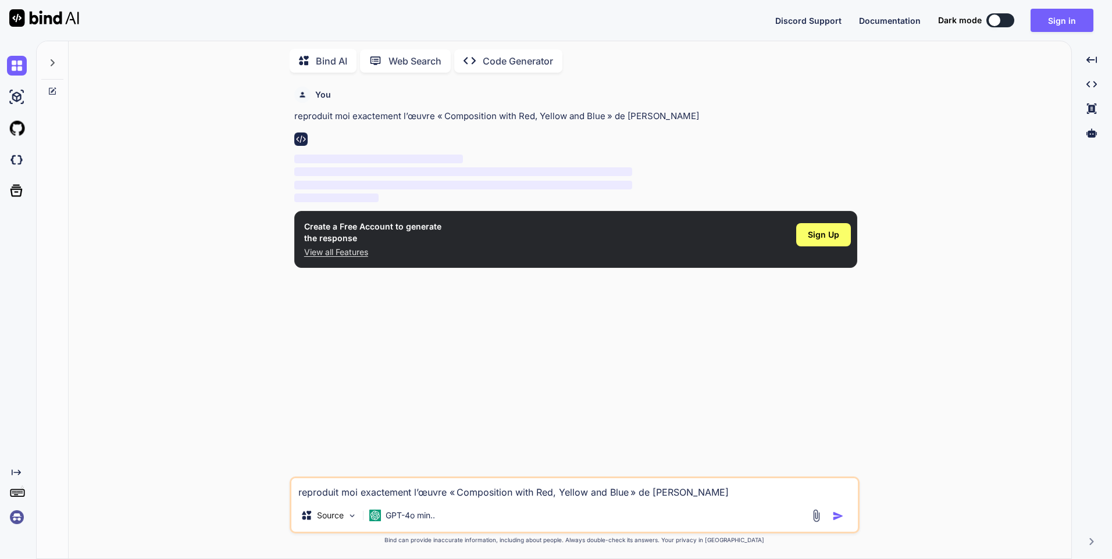 This screenshot has width=1112, height=559. I want to click on img: attachment, so click(816, 516).